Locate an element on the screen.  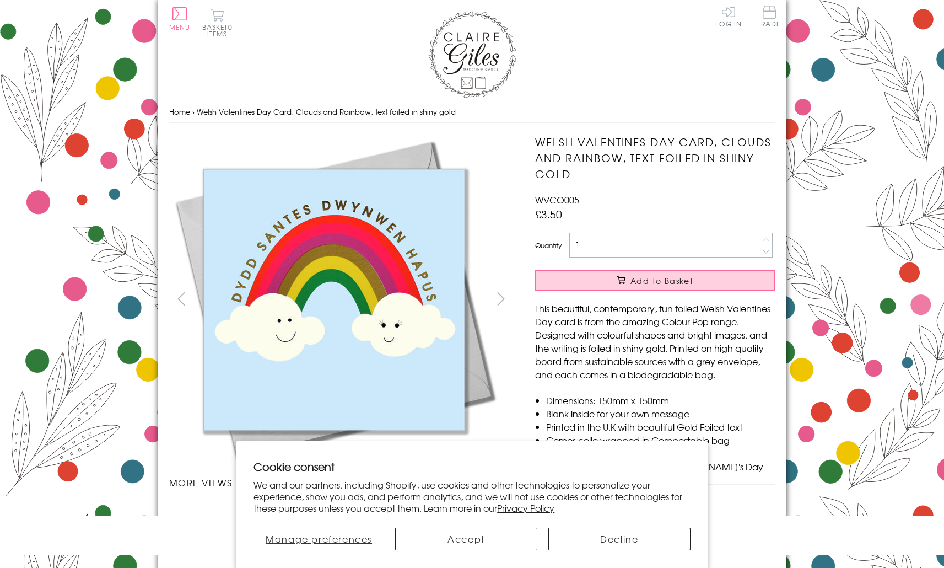
button: Add to Basket is located at coordinates (655, 280).